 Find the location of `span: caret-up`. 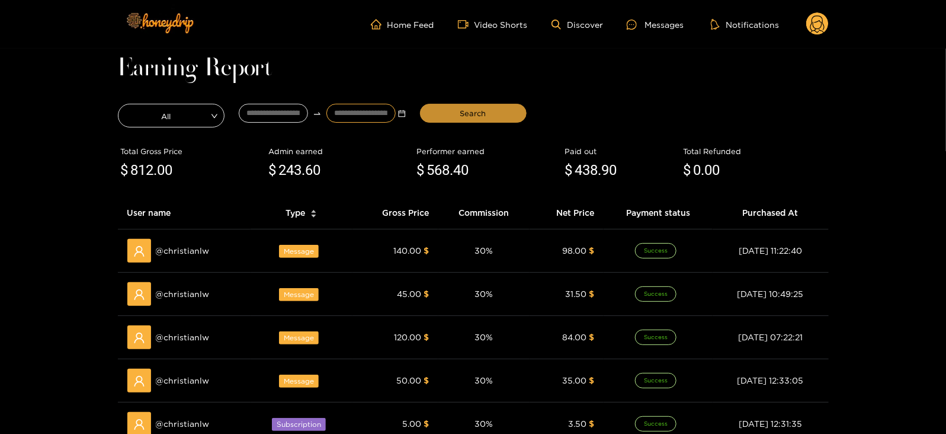

span: caret-up is located at coordinates (313, 211).